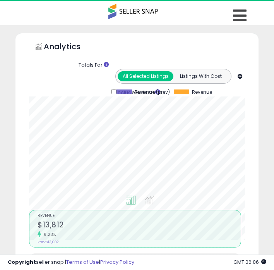  What do you see at coordinates (139, 226) in the screenshot?
I see `h2: $13,812` at bounding box center [139, 226].